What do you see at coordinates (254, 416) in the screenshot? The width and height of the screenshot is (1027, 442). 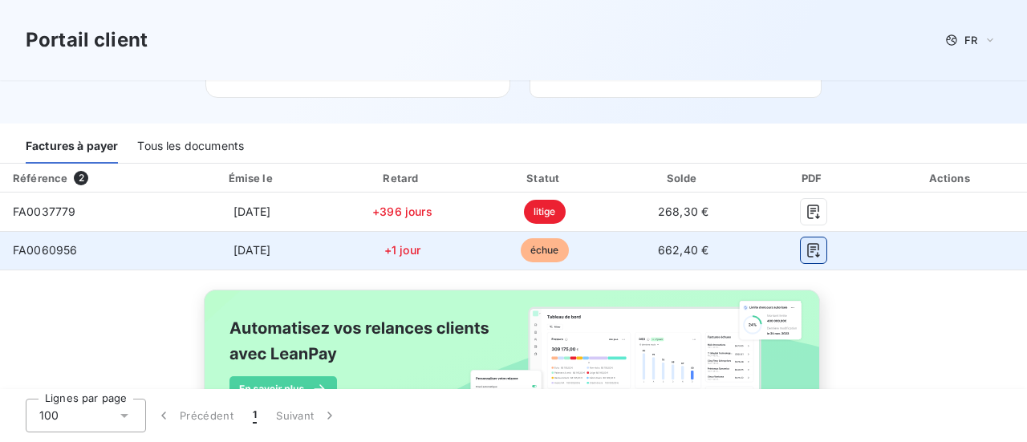 I see `span: 1` at bounding box center [254, 416].